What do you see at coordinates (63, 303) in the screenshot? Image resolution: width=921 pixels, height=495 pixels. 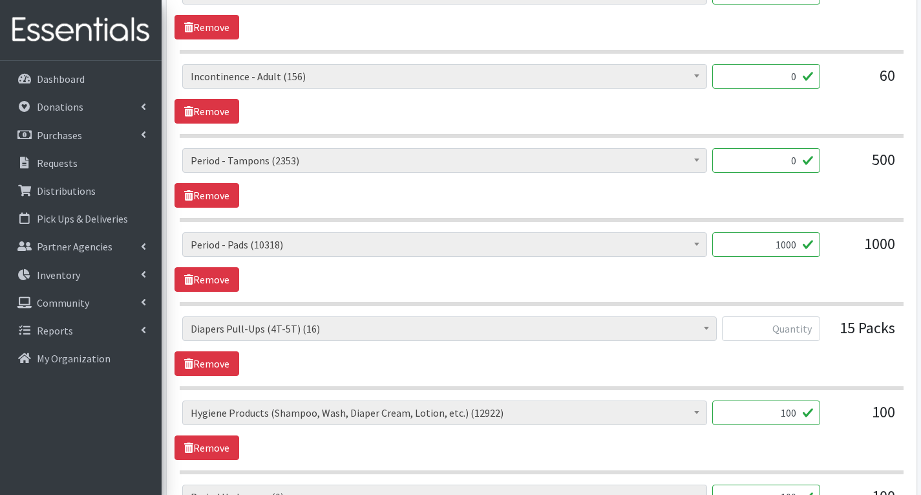 I see `p: Community` at bounding box center [63, 303].